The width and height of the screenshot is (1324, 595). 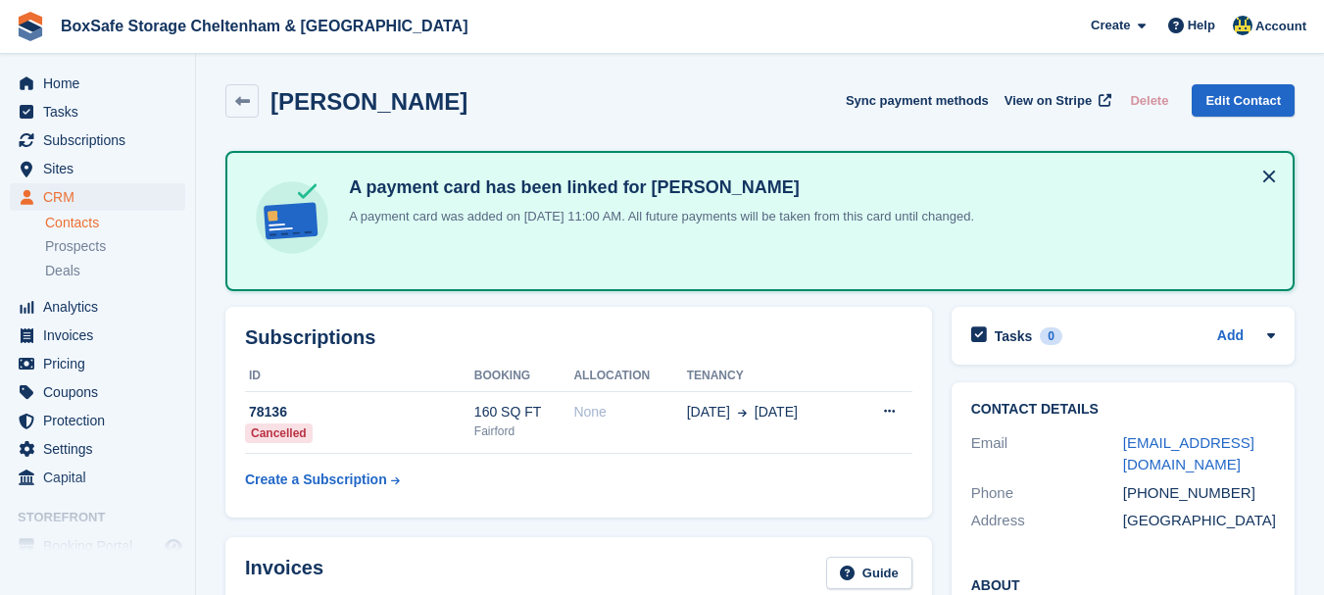 What do you see at coordinates (917, 100) in the screenshot?
I see `button: Sync payment methods` at bounding box center [917, 100].